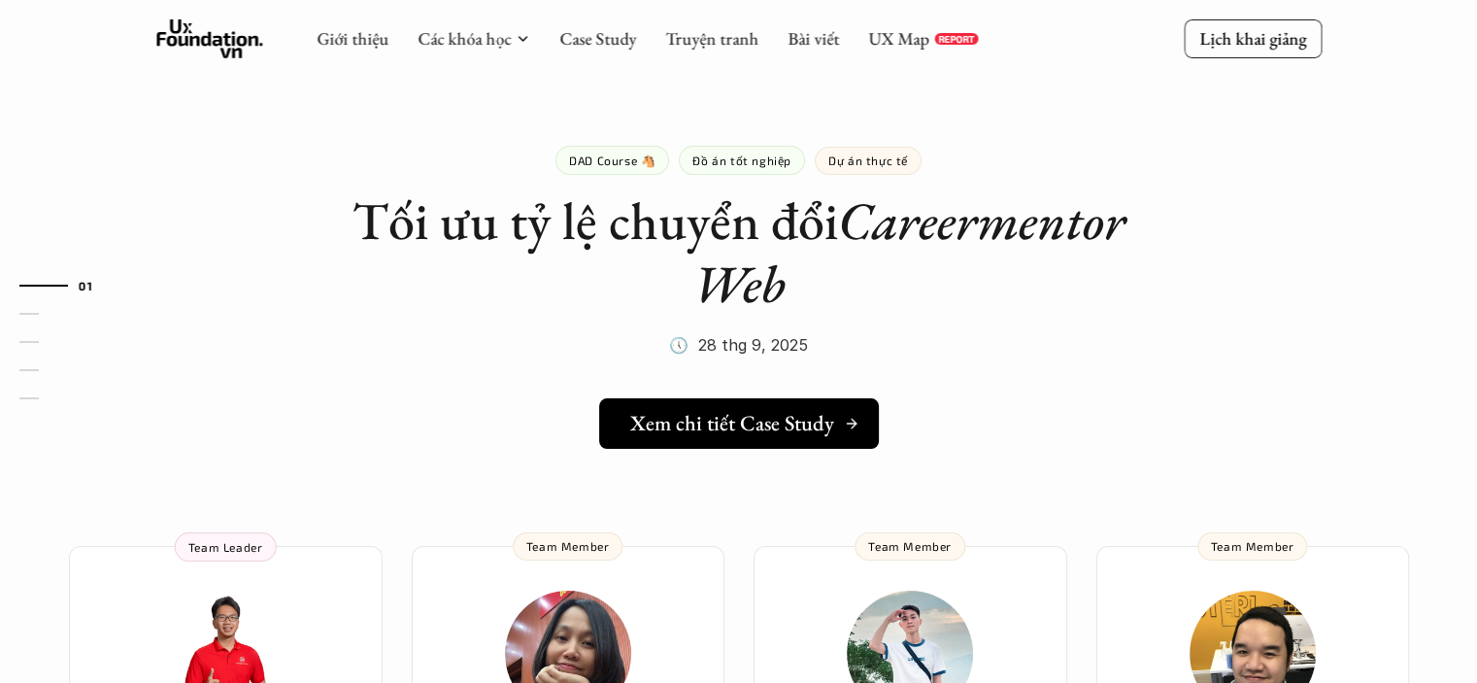  What do you see at coordinates (1253, 38) in the screenshot?
I see `p: Lịch khai giảng` at bounding box center [1253, 38].